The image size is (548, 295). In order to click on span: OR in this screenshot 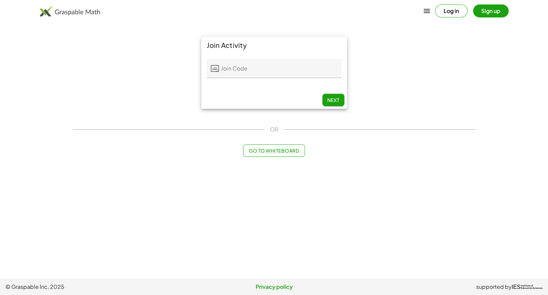, I will do `click(274, 129)`.